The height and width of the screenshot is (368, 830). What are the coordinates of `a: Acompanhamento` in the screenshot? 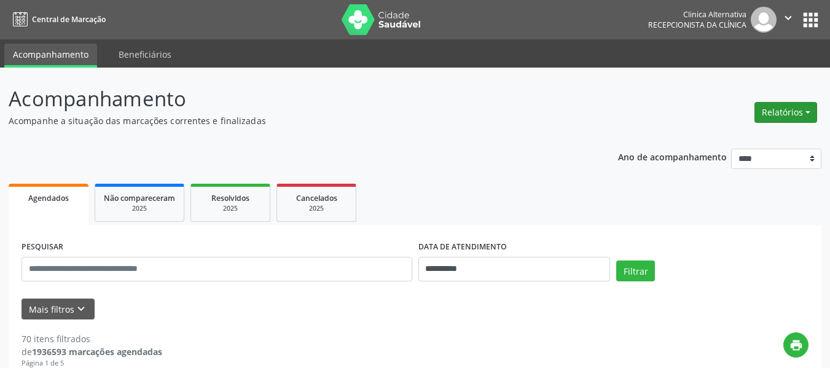 It's located at (50, 55).